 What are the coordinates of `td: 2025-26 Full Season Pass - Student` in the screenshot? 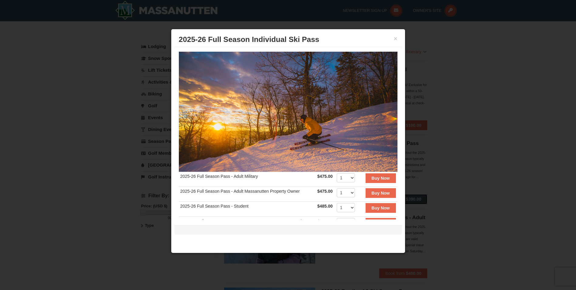 It's located at (247, 209).